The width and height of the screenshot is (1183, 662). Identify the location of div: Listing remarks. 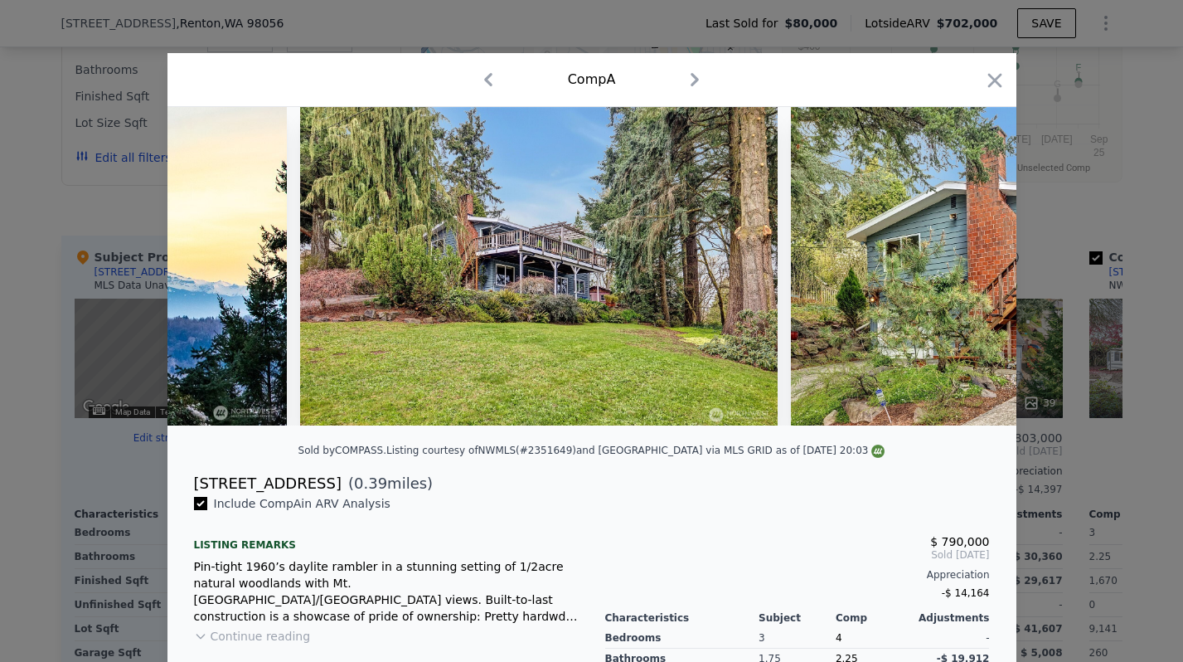
(386, 538).